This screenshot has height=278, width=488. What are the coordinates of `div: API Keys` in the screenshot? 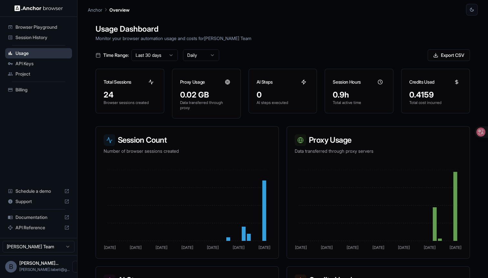 It's located at (38, 64).